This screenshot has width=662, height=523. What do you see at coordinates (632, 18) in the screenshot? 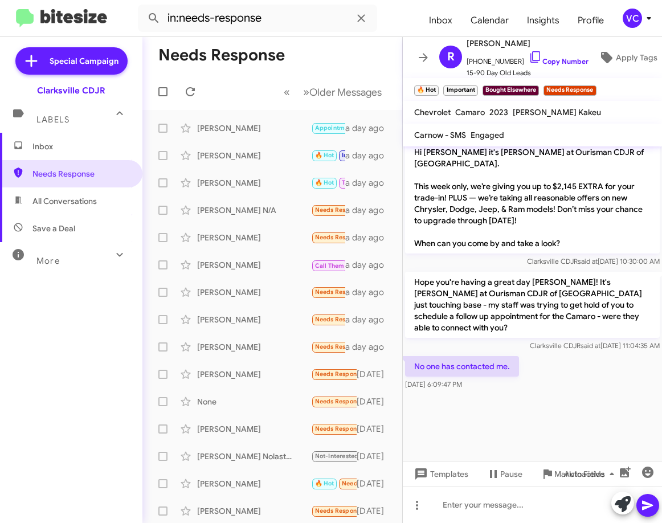
I see `button: VC` at bounding box center [632, 18].